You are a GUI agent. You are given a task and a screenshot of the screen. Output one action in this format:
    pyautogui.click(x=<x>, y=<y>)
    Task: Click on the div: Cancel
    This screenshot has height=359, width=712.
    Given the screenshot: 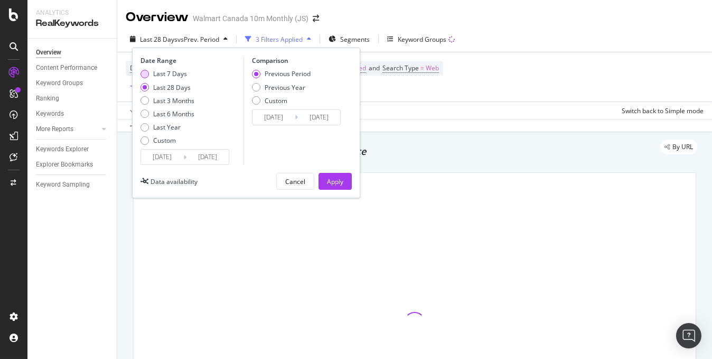 What is the action you would take?
    pyautogui.click(x=295, y=181)
    